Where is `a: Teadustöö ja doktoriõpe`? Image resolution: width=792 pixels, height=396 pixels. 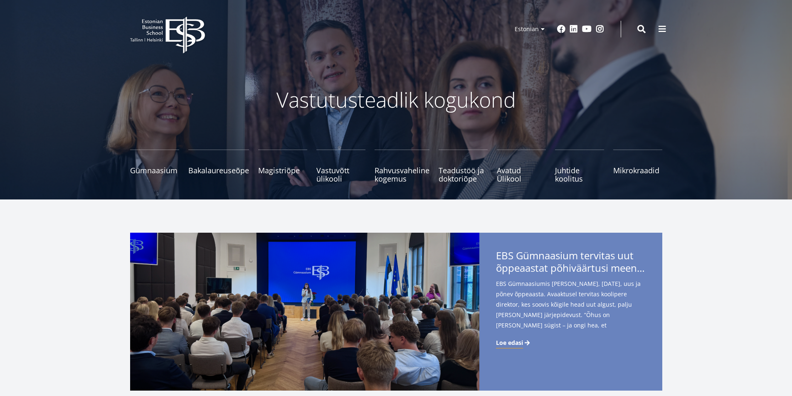
a: Teadustöö ja doktoriõpe is located at coordinates (463, 166).